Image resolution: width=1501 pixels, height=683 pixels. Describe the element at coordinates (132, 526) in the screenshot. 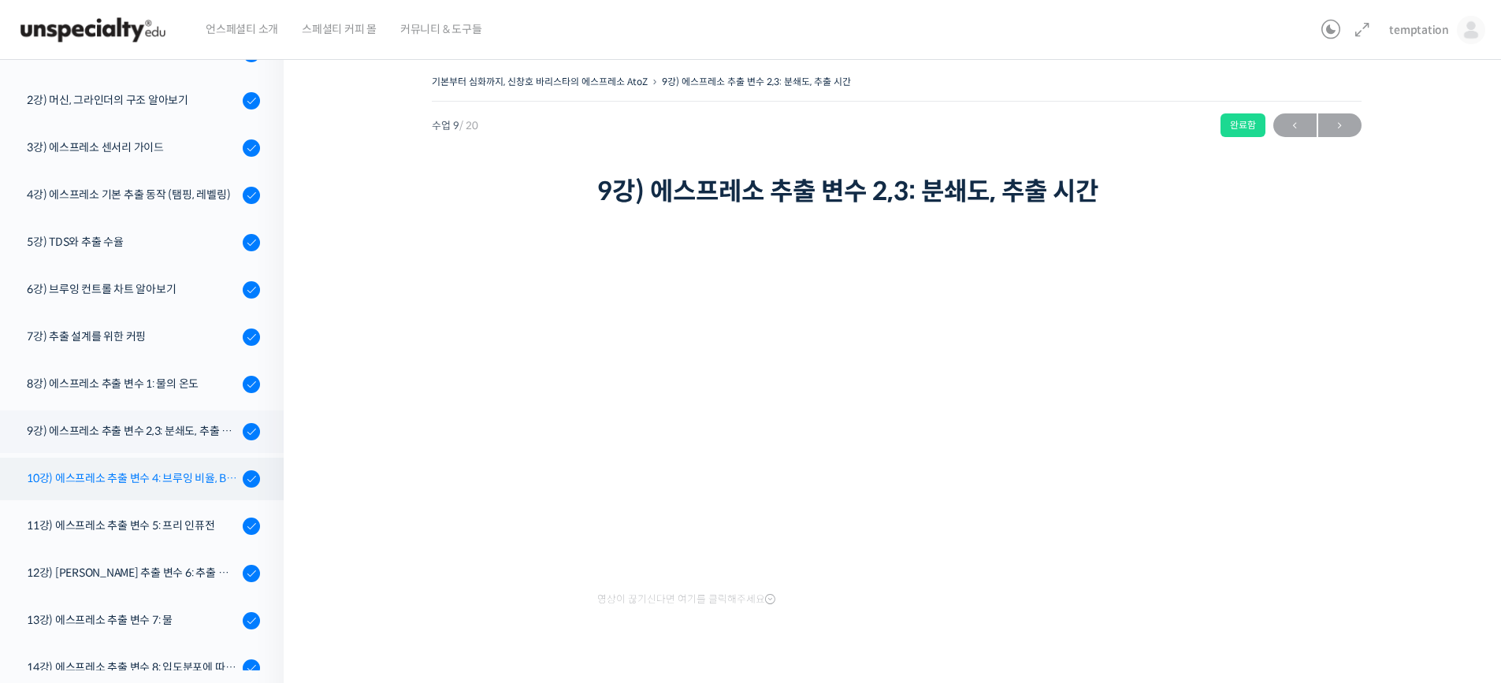

I see `div: 11강) 에스프레소 추출 변수 5: 프리 인퓨전` at that location.